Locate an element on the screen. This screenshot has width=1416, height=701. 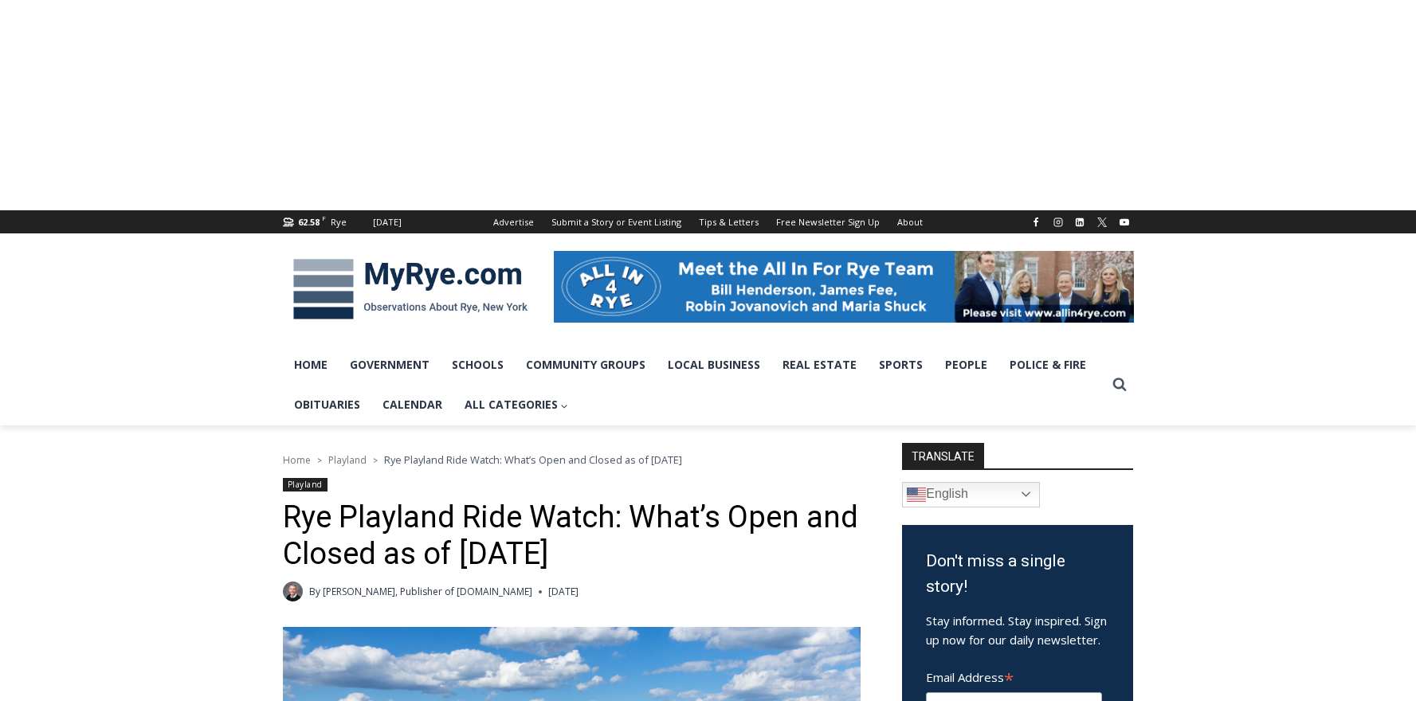
button: View Search Form is located at coordinates (1120, 385).